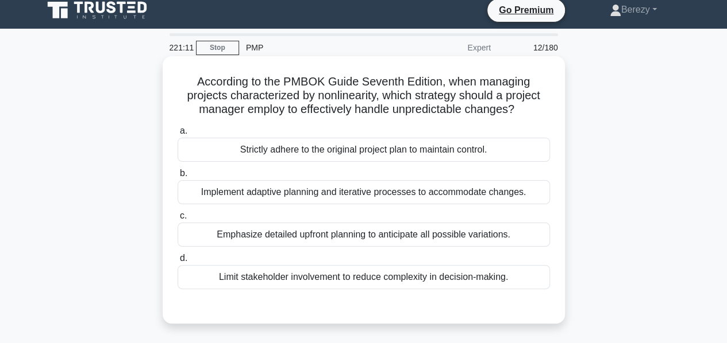 The image size is (727, 343). Describe the element at coordinates (364, 277) in the screenshot. I see `div: Limit stakeholder involvement to reduce complexity in decision-making.` at that location.